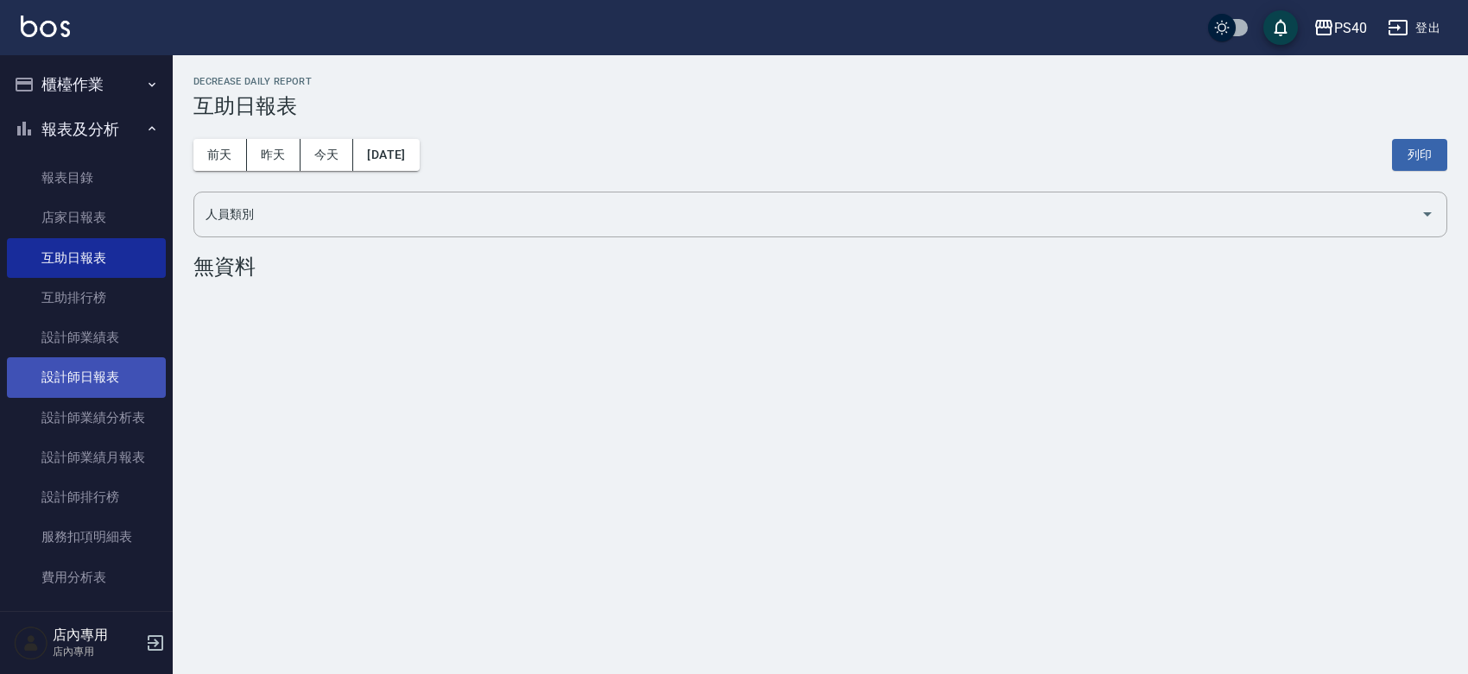 This screenshot has height=674, width=1468. What do you see at coordinates (86, 377) in the screenshot?
I see `a: 設計師日報表` at bounding box center [86, 377].